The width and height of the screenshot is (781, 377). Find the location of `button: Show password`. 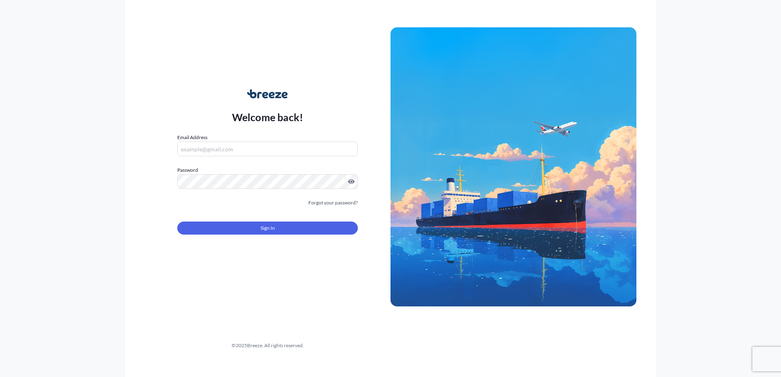

button: Show password is located at coordinates (351, 182).